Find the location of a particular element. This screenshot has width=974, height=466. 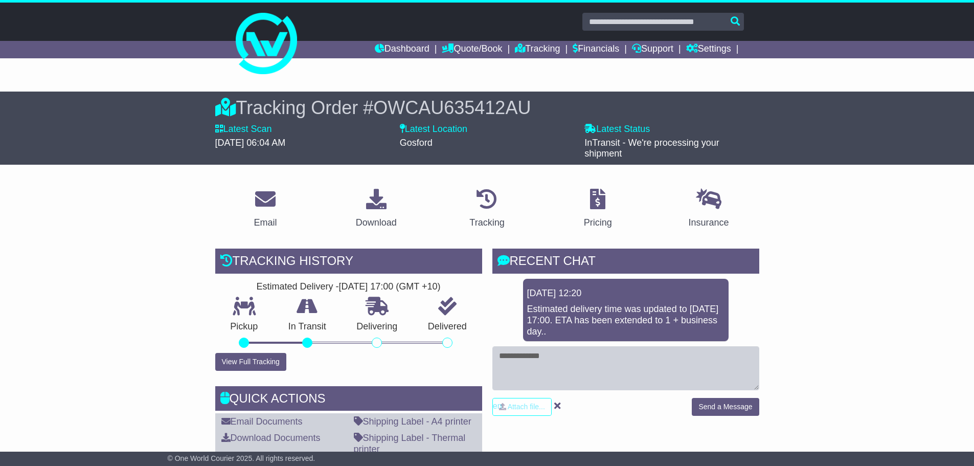

label: Latest Location is located at coordinates (433, 129).